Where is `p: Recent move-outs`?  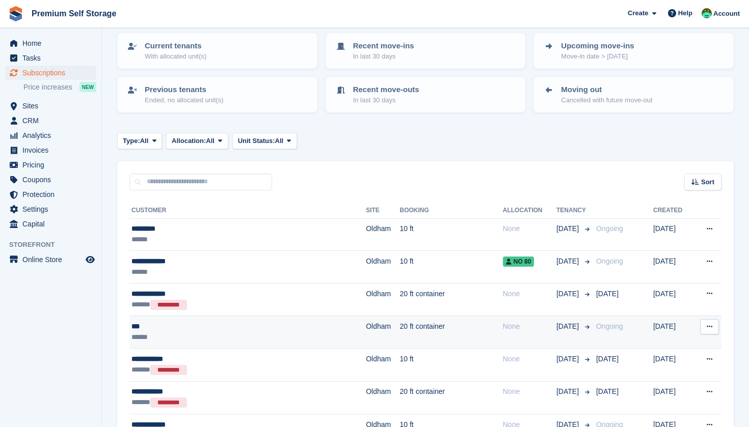
p: Recent move-outs is located at coordinates (386, 90).